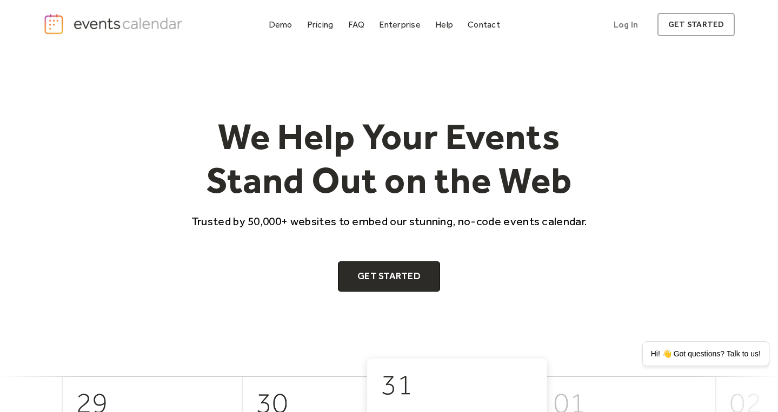  Describe the element at coordinates (356, 24) in the screenshot. I see `div: FAQ` at that location.